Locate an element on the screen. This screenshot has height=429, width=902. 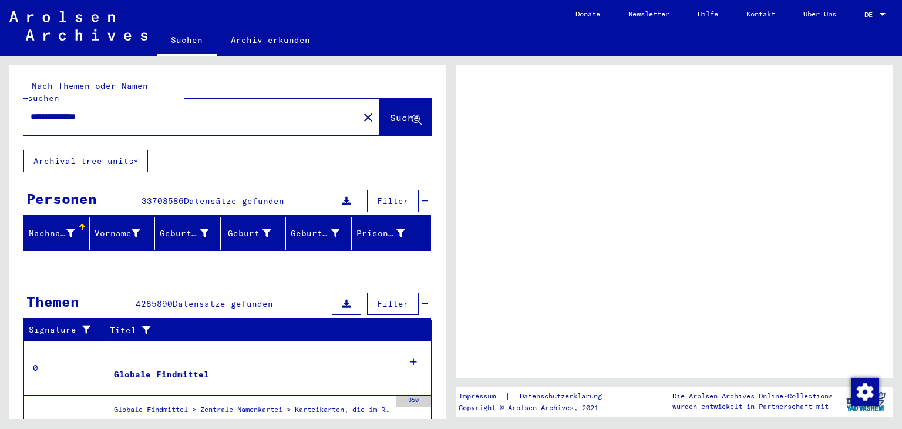
mat-header-cell: Vorname is located at coordinates (123, 233).